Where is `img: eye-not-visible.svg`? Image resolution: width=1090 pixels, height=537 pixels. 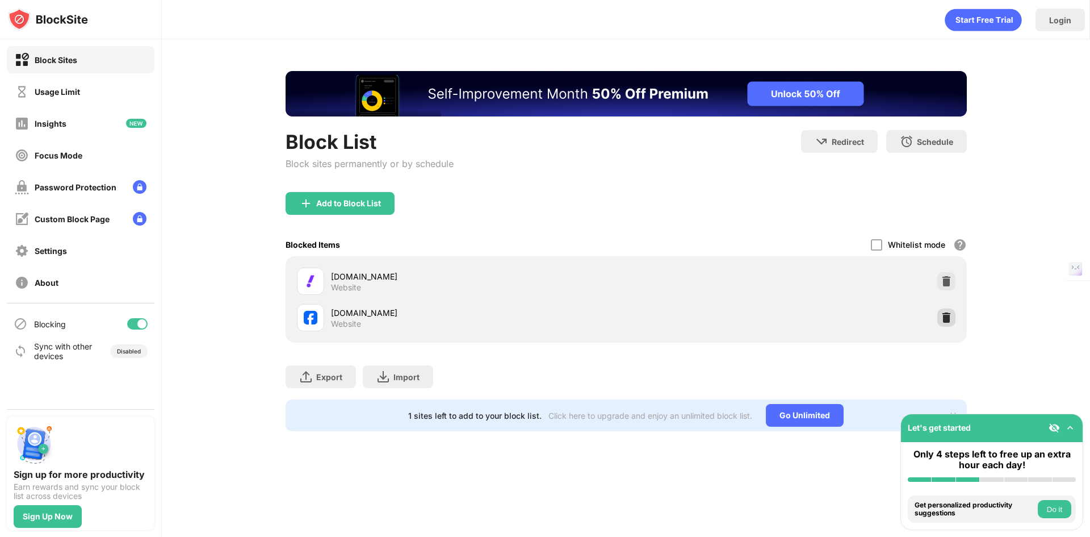 img: eye-not-visible.svg is located at coordinates (1054, 428).